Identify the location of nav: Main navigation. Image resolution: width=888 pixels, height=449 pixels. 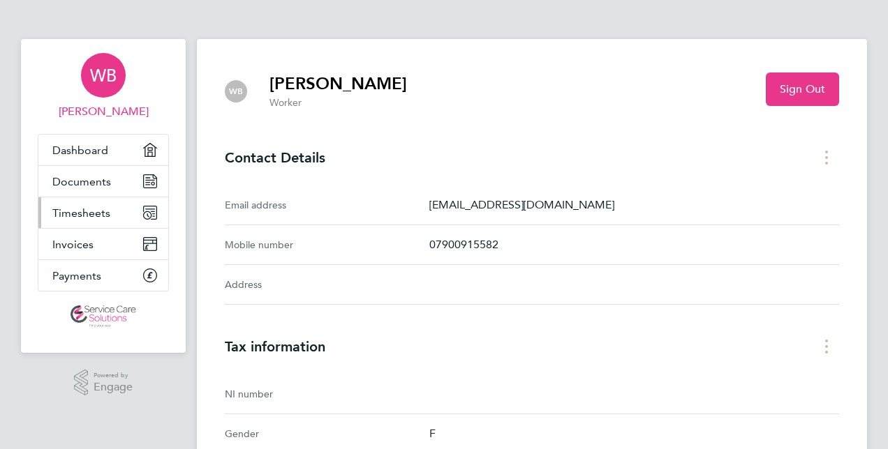
(103, 196).